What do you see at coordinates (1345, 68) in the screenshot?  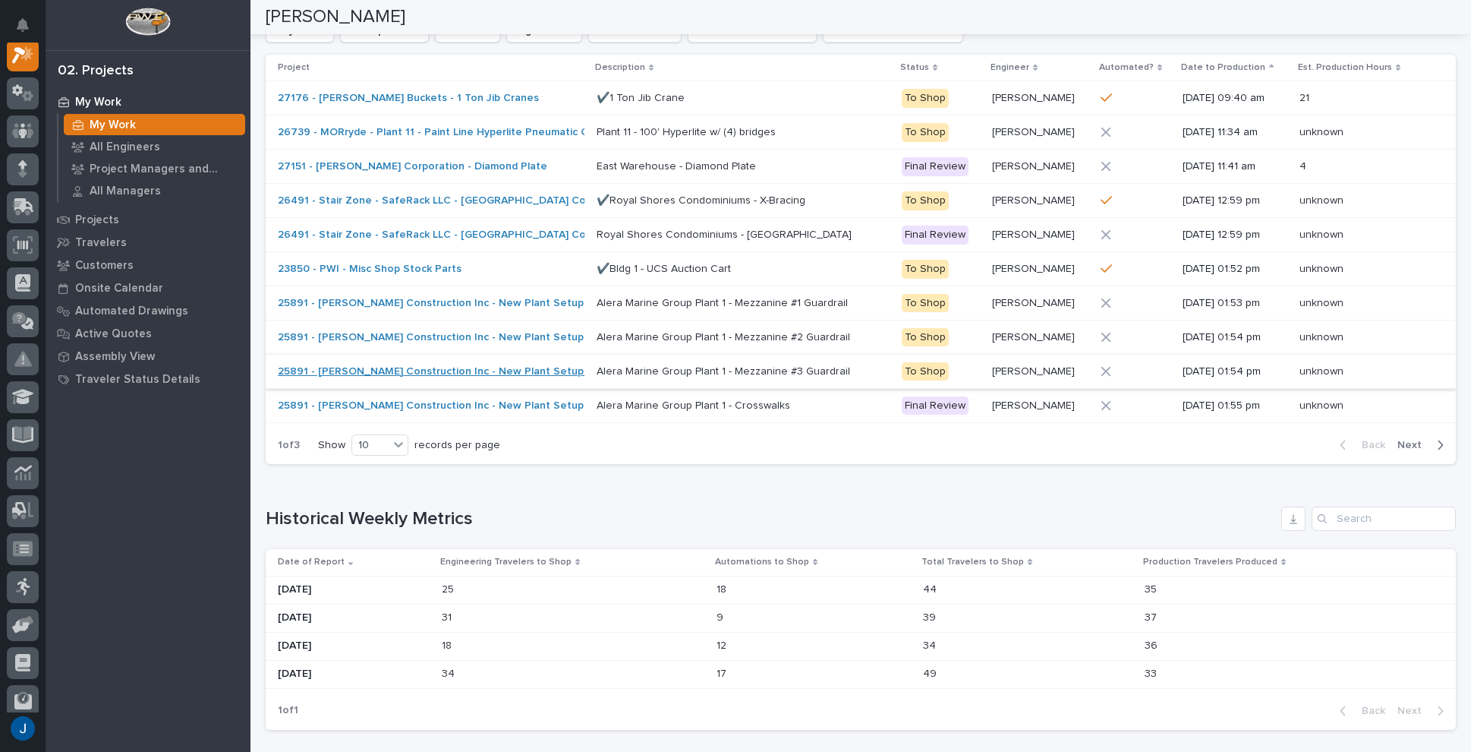 I see `p: Est. Production Hours` at bounding box center [1345, 68].